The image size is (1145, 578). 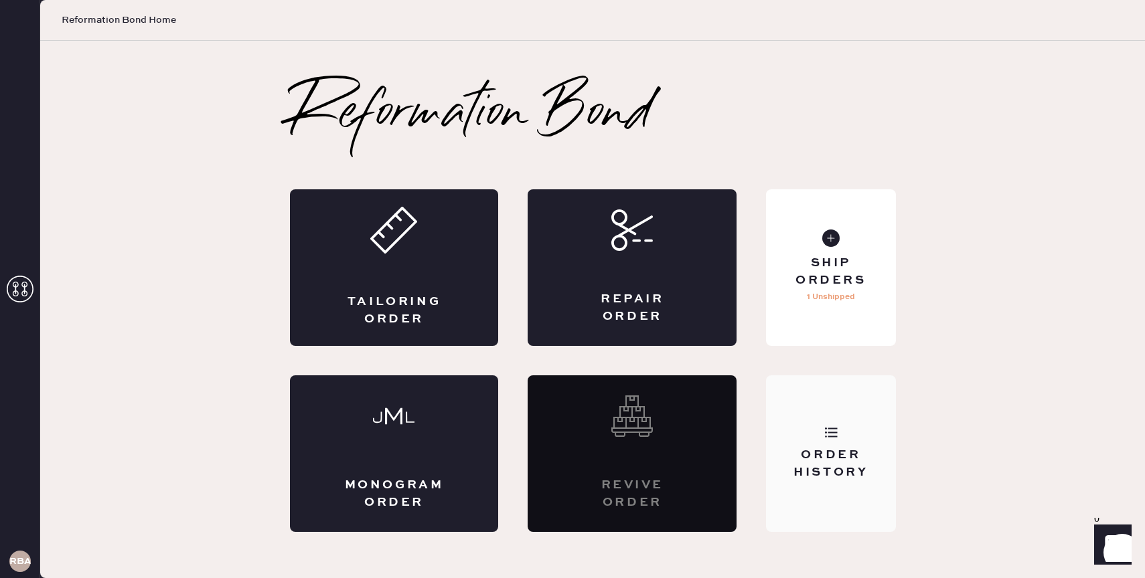 What do you see at coordinates (118, 20) in the screenshot?
I see `span: Reformation Bond Home` at bounding box center [118, 20].